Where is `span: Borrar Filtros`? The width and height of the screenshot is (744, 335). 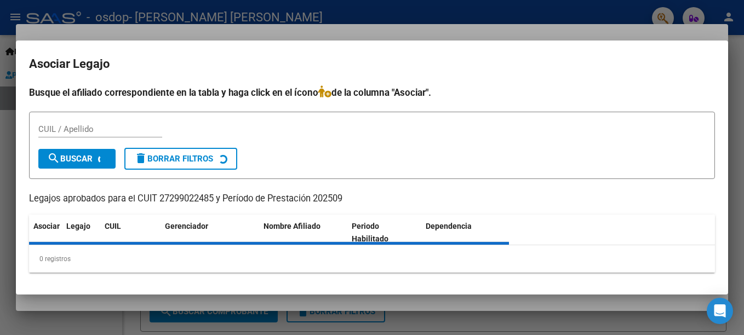
span: Borrar Filtros is located at coordinates (174, 159).